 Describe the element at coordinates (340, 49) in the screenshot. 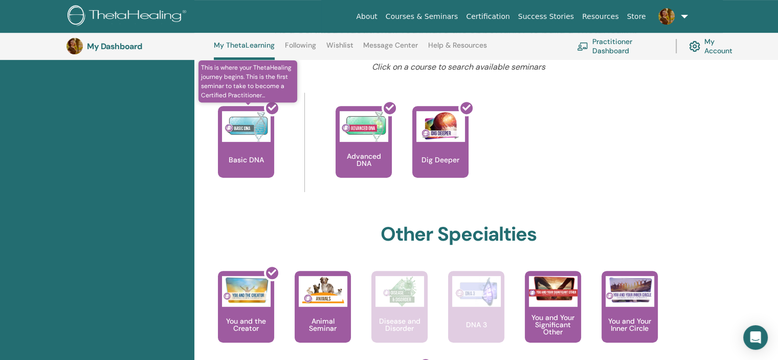

I see `a: Wishlist` at that location.